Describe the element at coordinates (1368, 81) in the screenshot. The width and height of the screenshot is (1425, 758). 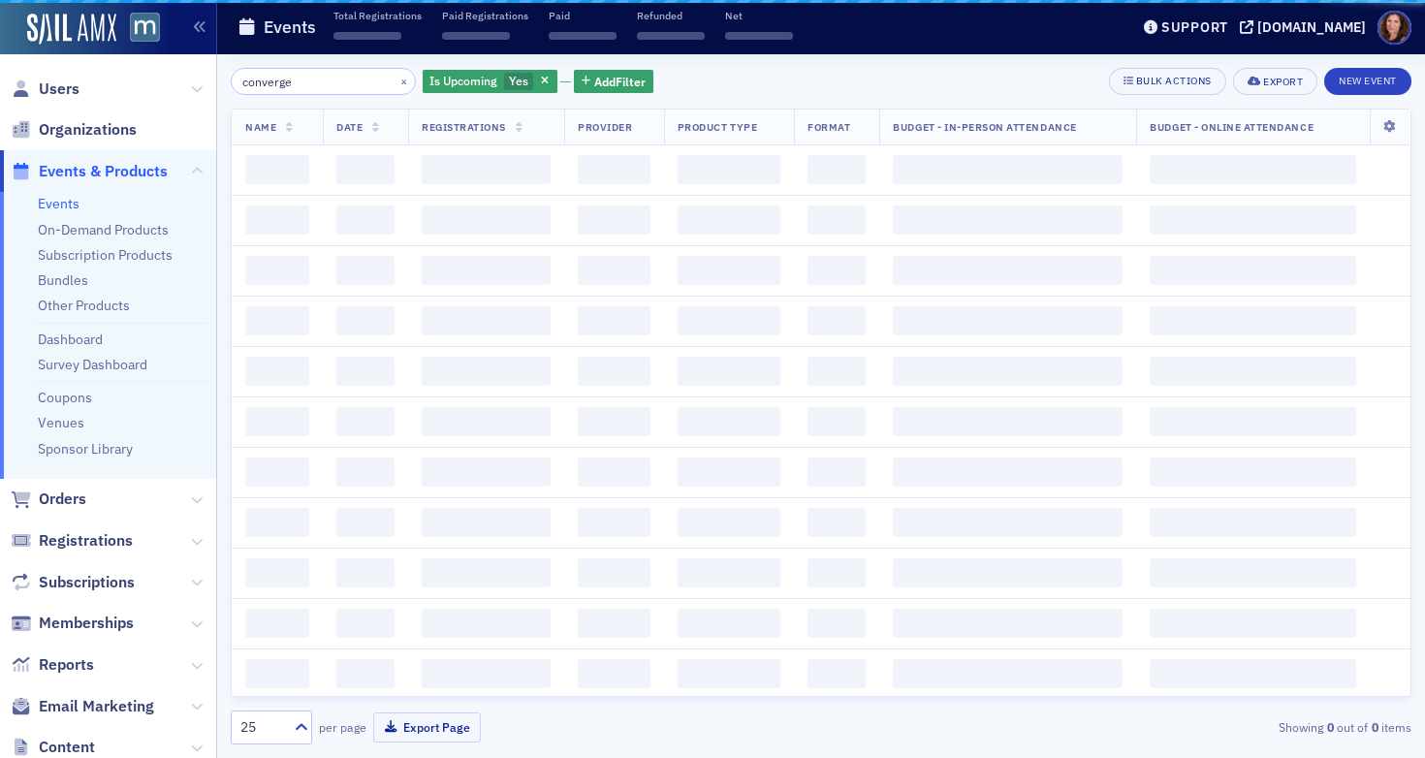
I see `button: New Event` at that location.